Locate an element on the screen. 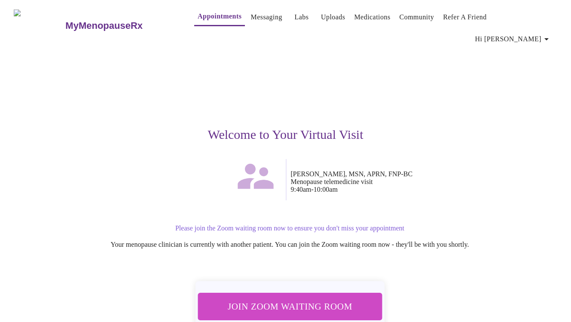 This screenshot has width=571, height=322. button: Appointments is located at coordinates (219, 17).